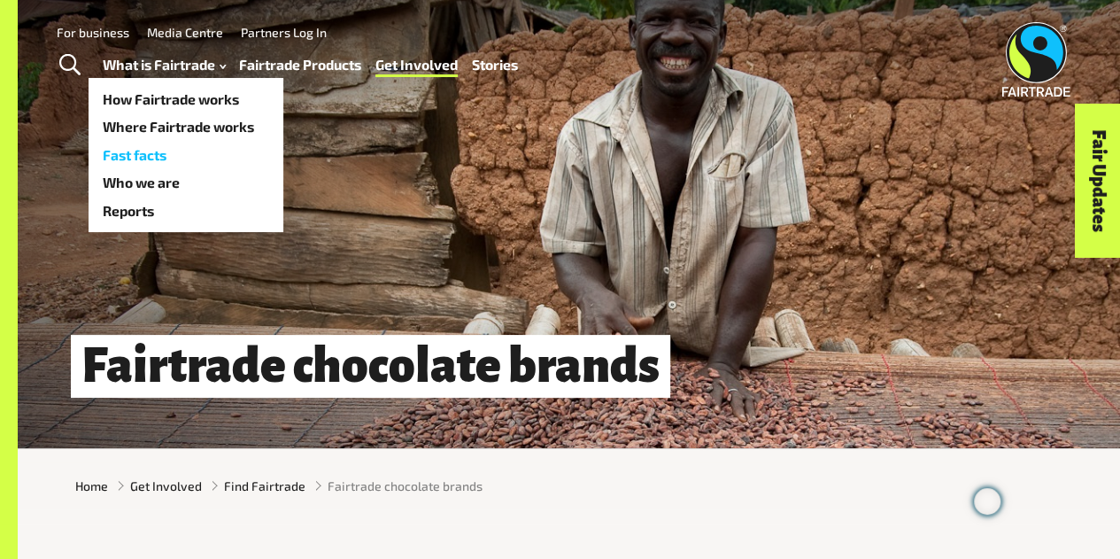 This screenshot has width=1120, height=559. I want to click on span: Get Involved, so click(166, 485).